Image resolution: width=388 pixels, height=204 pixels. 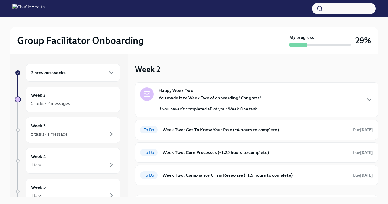 I want to click on h3: Week 2, so click(x=147, y=69).